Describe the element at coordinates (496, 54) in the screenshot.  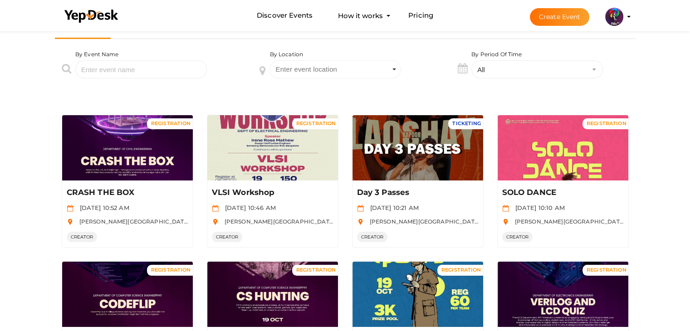
I see `label: By Period Of Time` at that location.